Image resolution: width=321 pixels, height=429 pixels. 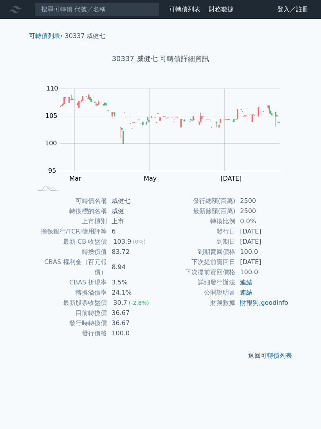 I want to click on td: 最新餘額(百萬), so click(x=198, y=211).